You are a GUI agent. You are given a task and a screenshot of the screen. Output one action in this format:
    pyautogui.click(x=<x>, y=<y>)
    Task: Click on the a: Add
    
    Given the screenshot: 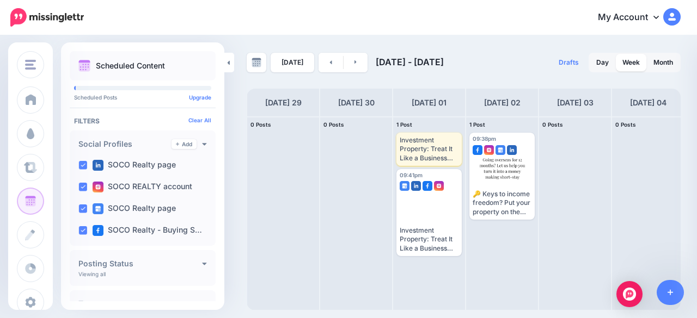 What is the action you would take?
    pyautogui.click(x=184, y=144)
    